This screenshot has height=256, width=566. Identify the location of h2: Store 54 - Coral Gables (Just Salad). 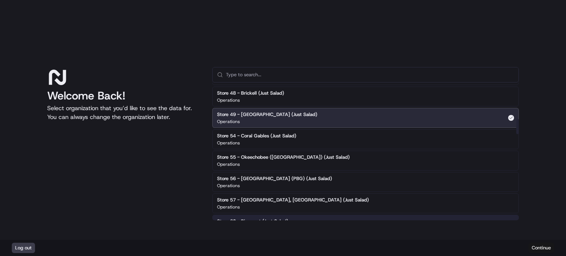
(257, 136).